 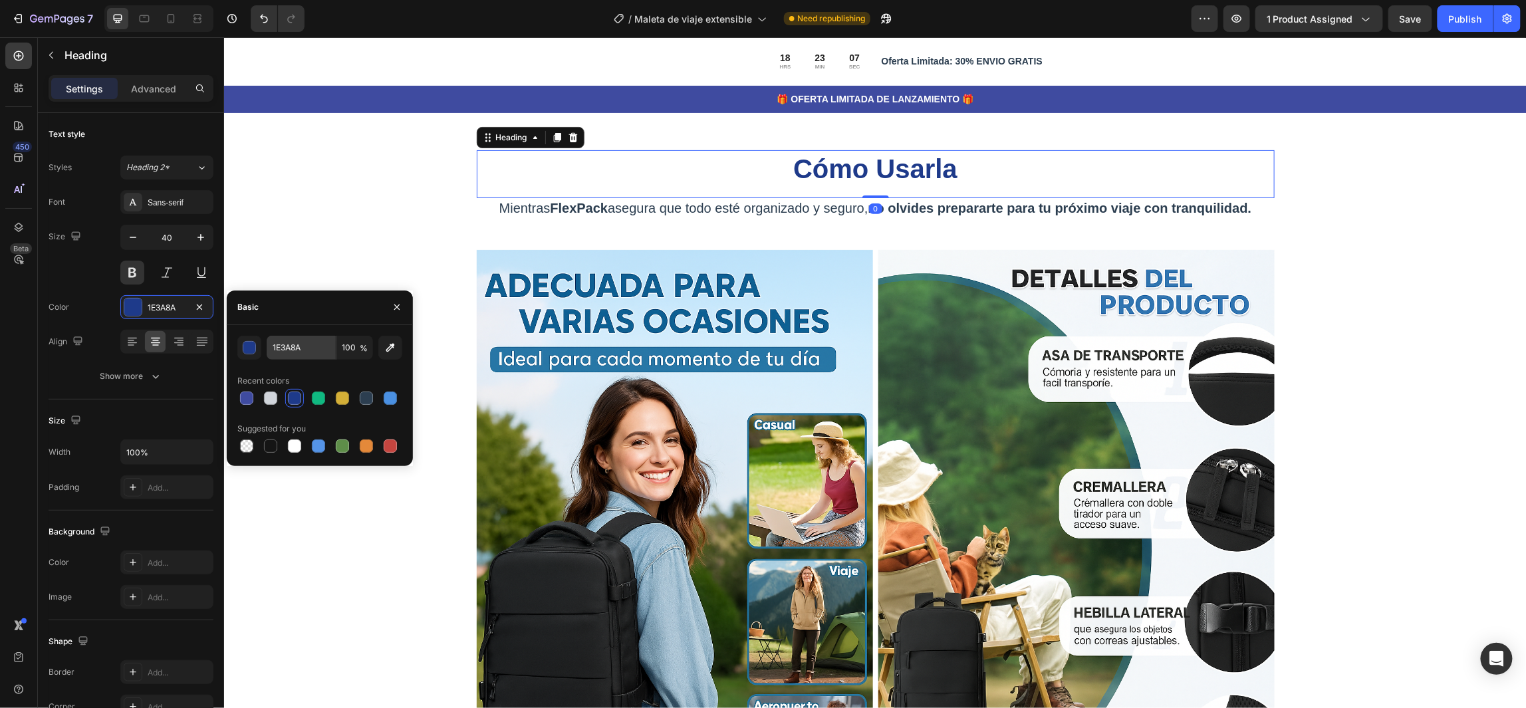 I want to click on span: Save, so click(x=1410, y=19).